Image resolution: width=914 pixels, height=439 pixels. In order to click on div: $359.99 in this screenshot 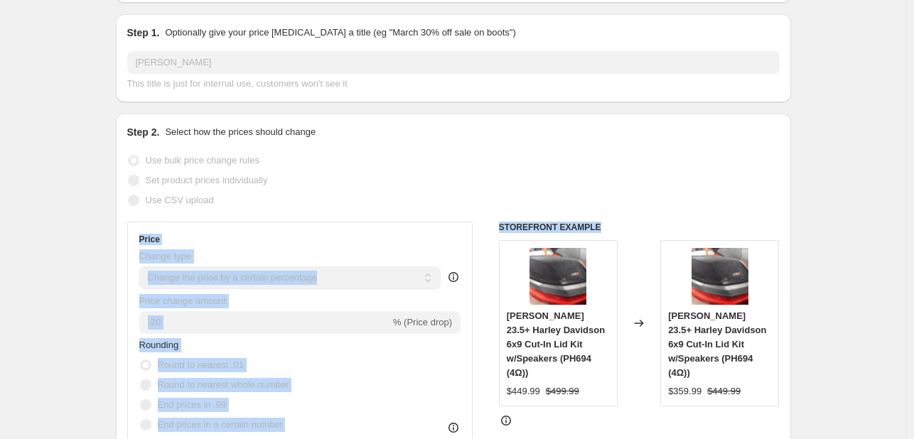, I will do `click(684, 392)`.